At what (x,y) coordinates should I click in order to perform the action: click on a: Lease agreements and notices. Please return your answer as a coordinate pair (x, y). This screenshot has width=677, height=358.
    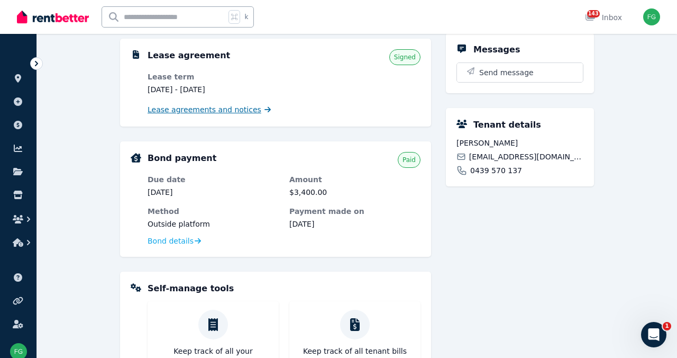
    Looking at the image, I should click on (209, 110).